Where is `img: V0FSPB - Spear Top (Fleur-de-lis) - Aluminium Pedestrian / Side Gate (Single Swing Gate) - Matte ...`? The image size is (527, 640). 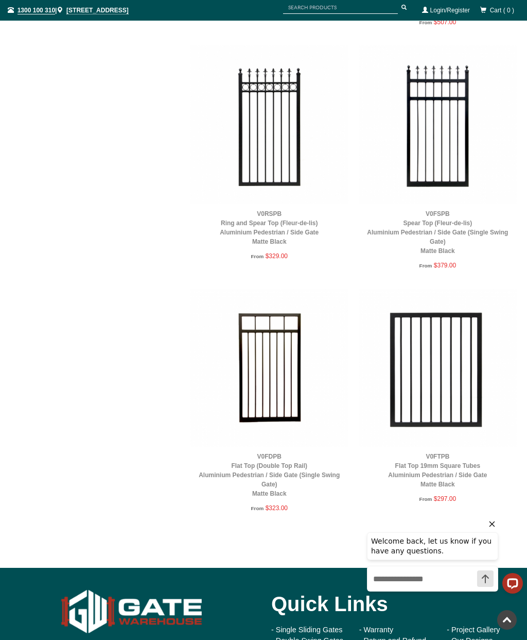
img: V0FSPB - Spear Top (Fleur-de-lis) - Aluminium Pedestrian / Side Gate (Single Swing Gate) - Matte ... is located at coordinates (438, 124).